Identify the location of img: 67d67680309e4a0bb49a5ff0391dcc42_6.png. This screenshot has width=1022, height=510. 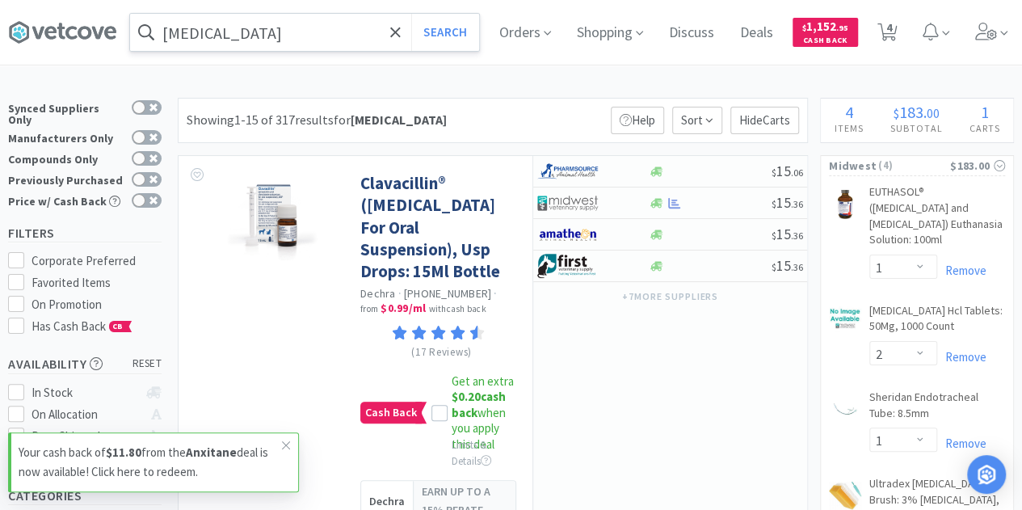
(567, 266).